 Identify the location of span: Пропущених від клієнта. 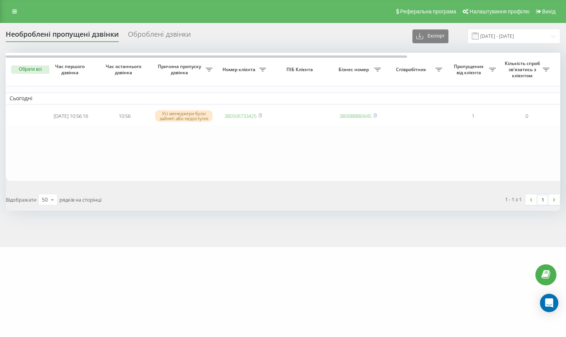
(469, 69).